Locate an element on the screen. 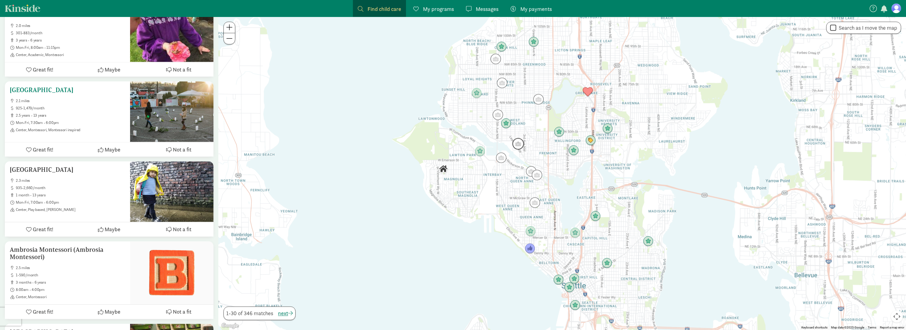  span: 1-590/month is located at coordinates (70, 276).